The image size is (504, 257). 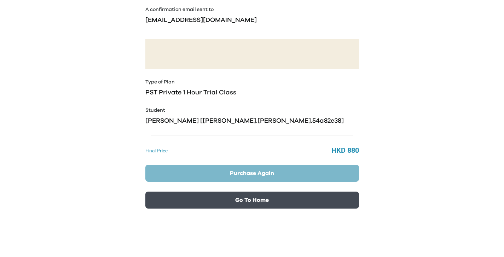 I want to click on div: Final Price, so click(x=156, y=151).